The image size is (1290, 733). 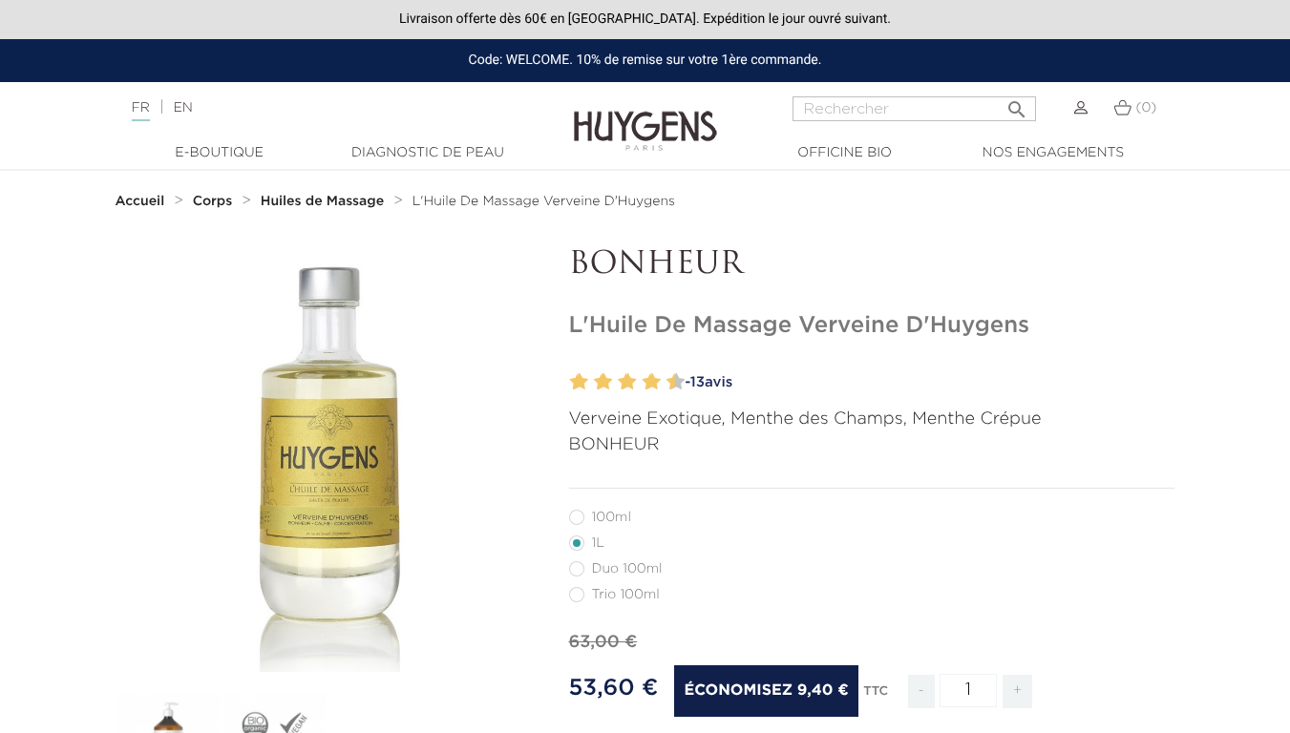 What do you see at coordinates (927, 383) in the screenshot?
I see `a: -13avis` at bounding box center [927, 383].